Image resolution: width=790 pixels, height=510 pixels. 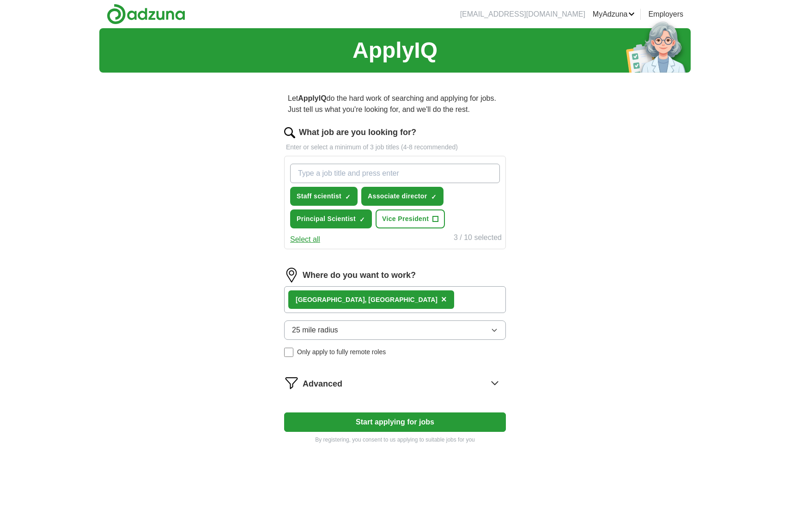 What do you see at coordinates (395, 173) in the screenshot?
I see `input: Type a job title and press enter` at bounding box center [395, 173].